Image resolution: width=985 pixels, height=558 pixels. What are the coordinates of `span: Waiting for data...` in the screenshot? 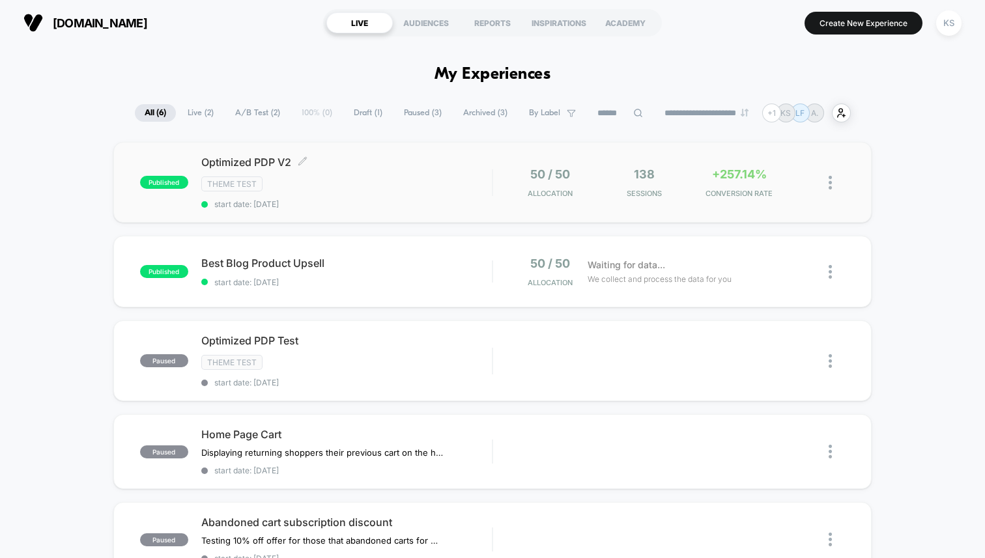 It's located at (626, 265).